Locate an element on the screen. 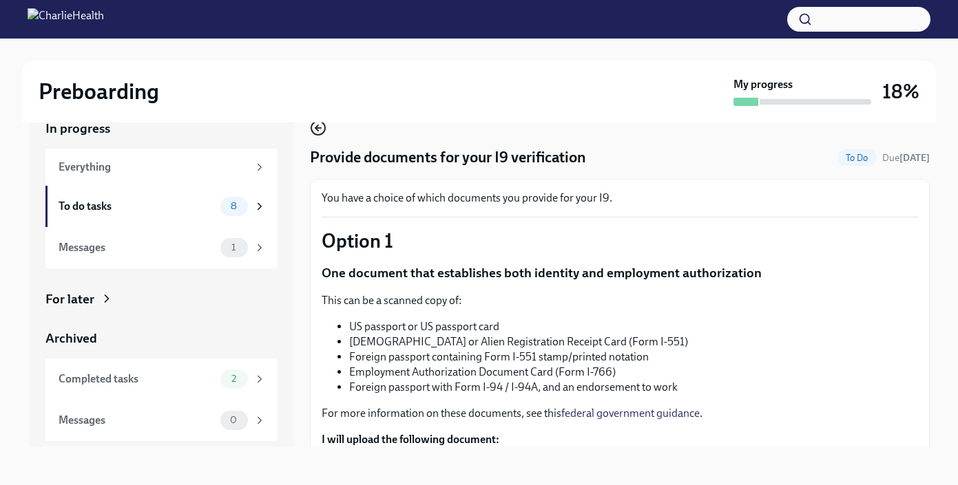 Image resolution: width=958 pixels, height=485 pixels. span: 1 is located at coordinates (233, 247).